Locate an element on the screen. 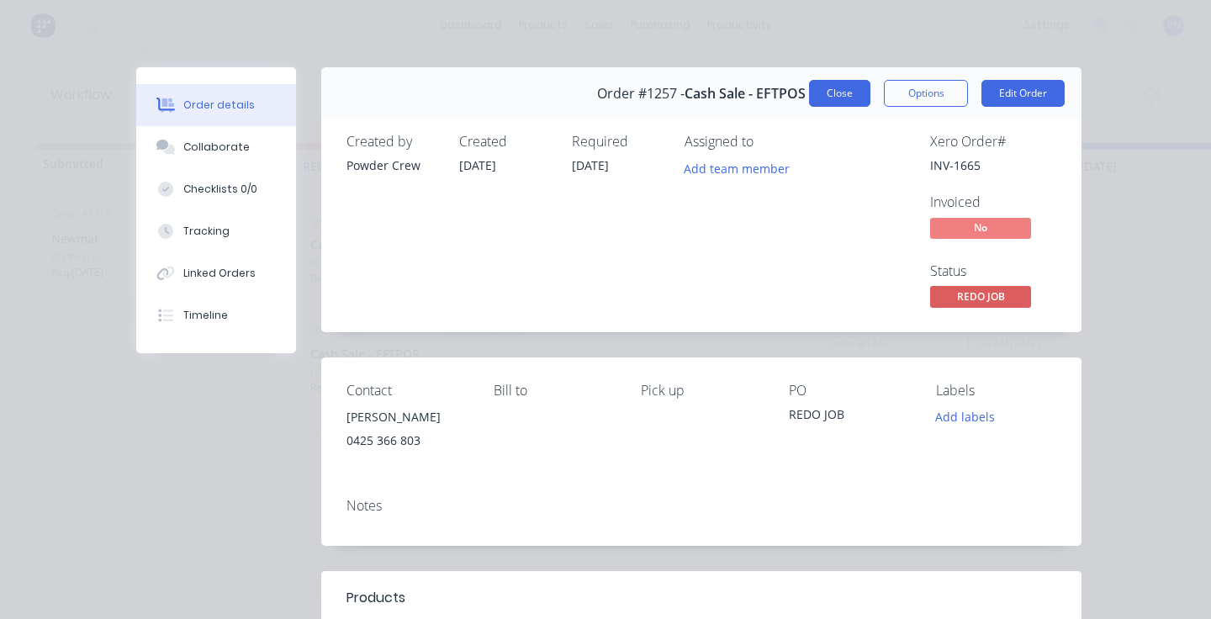 The width and height of the screenshot is (1211, 619). button: Collaborate is located at coordinates (216, 147).